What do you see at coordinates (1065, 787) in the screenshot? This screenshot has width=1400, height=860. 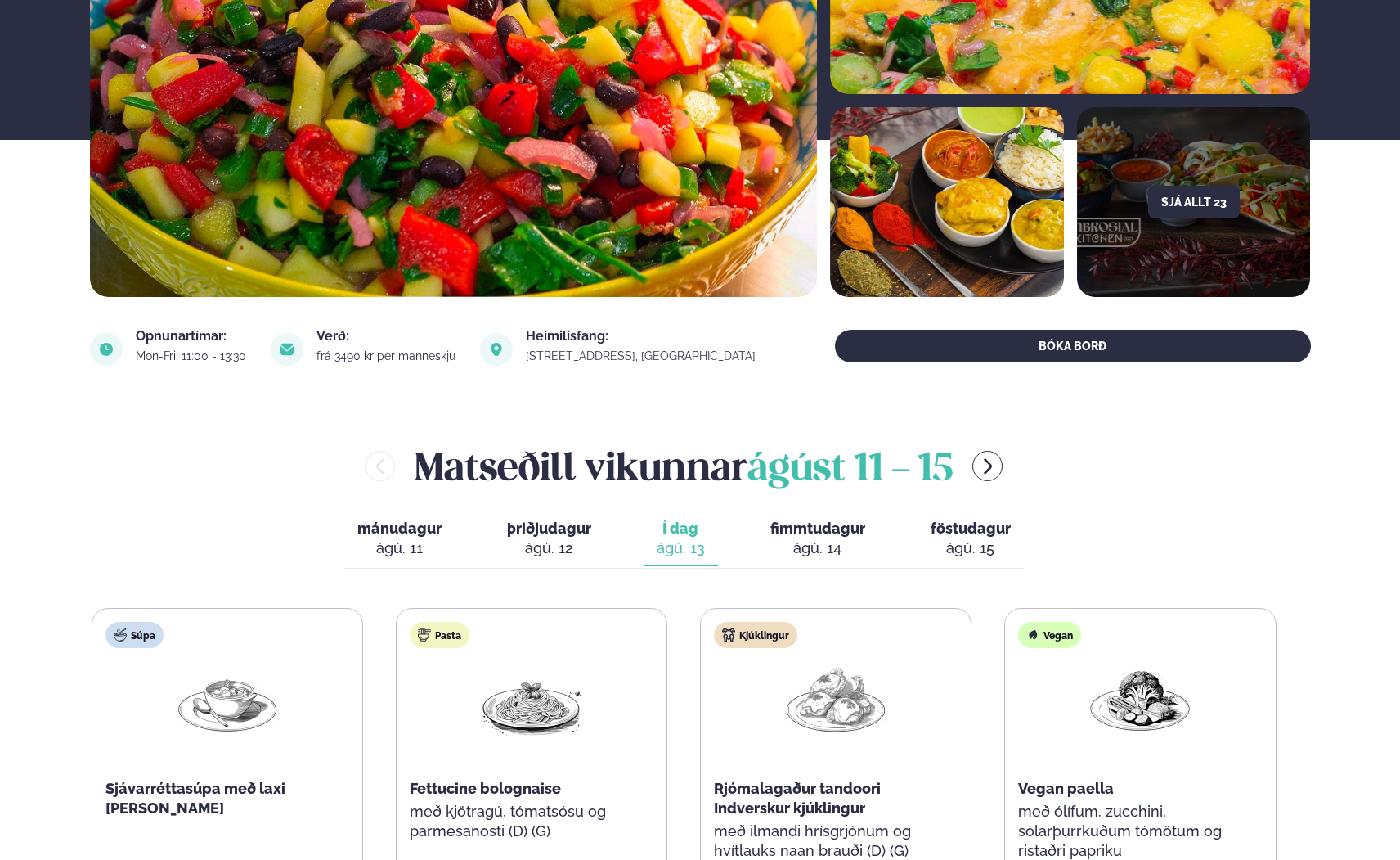 I see `span: Vegan paella` at bounding box center [1065, 787].